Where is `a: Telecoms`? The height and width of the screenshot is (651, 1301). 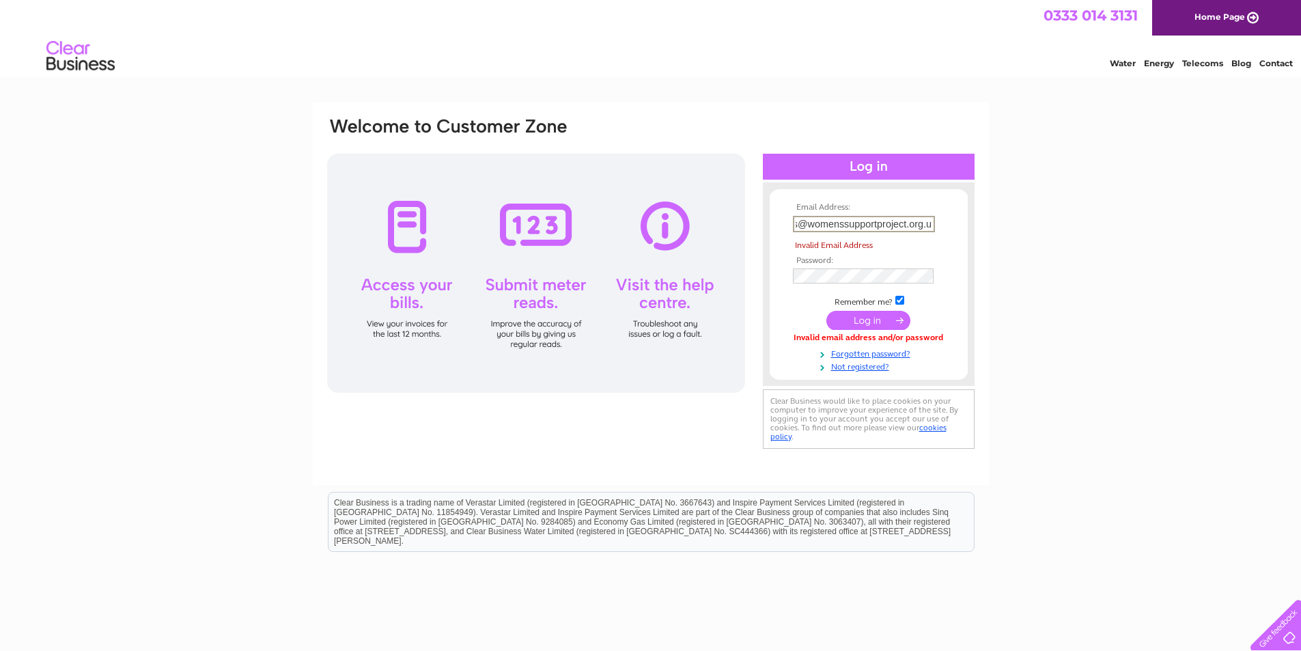 a: Telecoms is located at coordinates (1203, 63).